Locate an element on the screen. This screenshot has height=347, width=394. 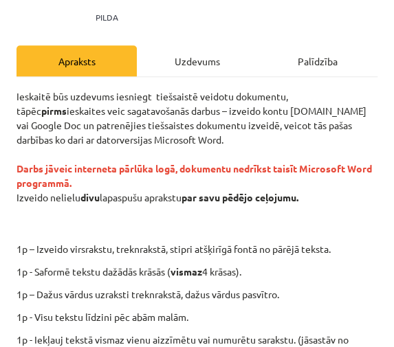
p: pilda is located at coordinates (107, 17).